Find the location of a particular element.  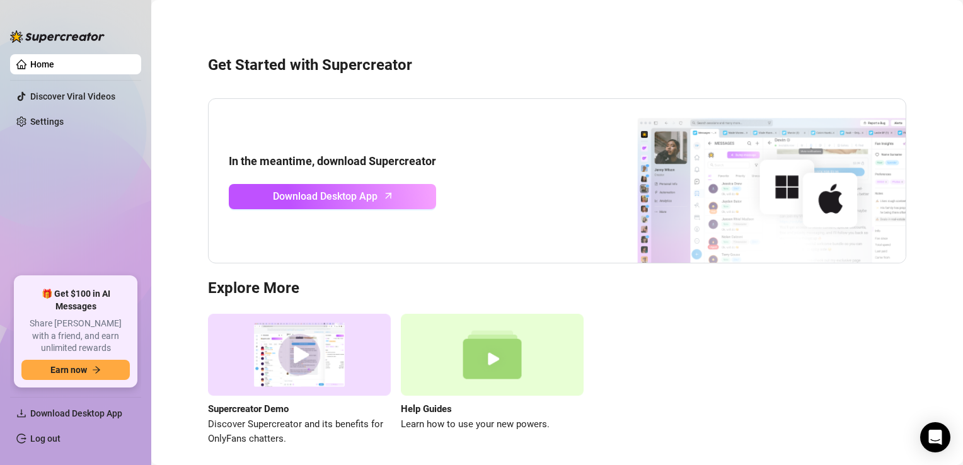

img: help guides is located at coordinates (492, 355).